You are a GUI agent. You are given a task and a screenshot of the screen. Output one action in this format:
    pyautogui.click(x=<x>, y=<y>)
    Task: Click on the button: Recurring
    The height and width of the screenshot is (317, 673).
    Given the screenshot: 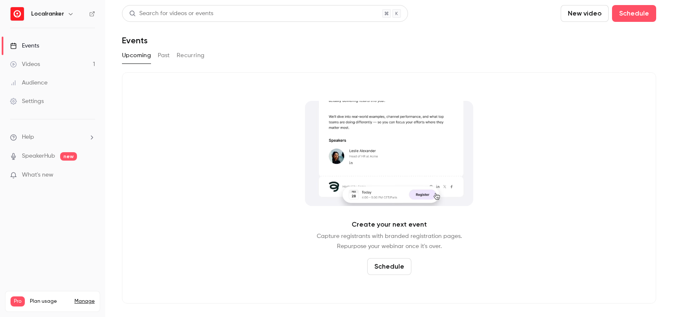 What is the action you would take?
    pyautogui.click(x=191, y=56)
    